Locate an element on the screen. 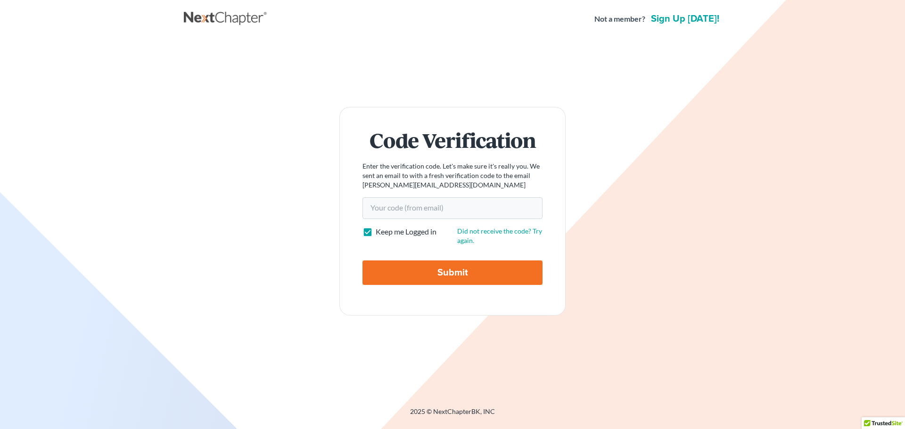  a: Did not receive the code? Try again. is located at coordinates (499, 236).